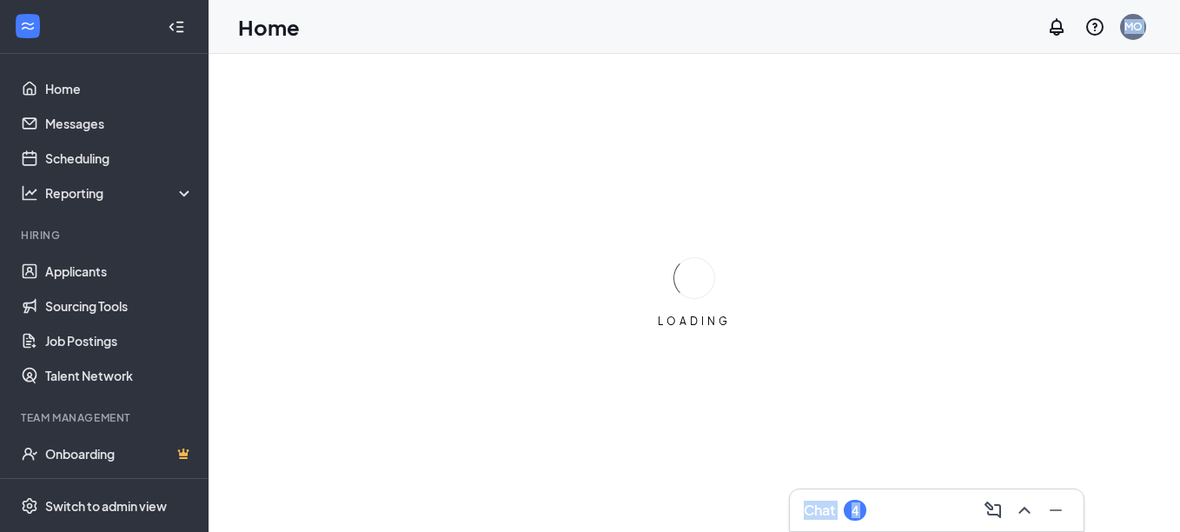 The height and width of the screenshot is (532, 1180). I want to click on a: Sourcing Tools, so click(119, 306).